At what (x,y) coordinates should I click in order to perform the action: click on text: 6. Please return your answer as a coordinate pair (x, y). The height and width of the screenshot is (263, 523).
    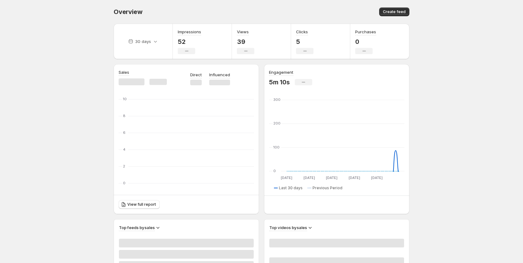
    Looking at the image, I should click on (124, 133).